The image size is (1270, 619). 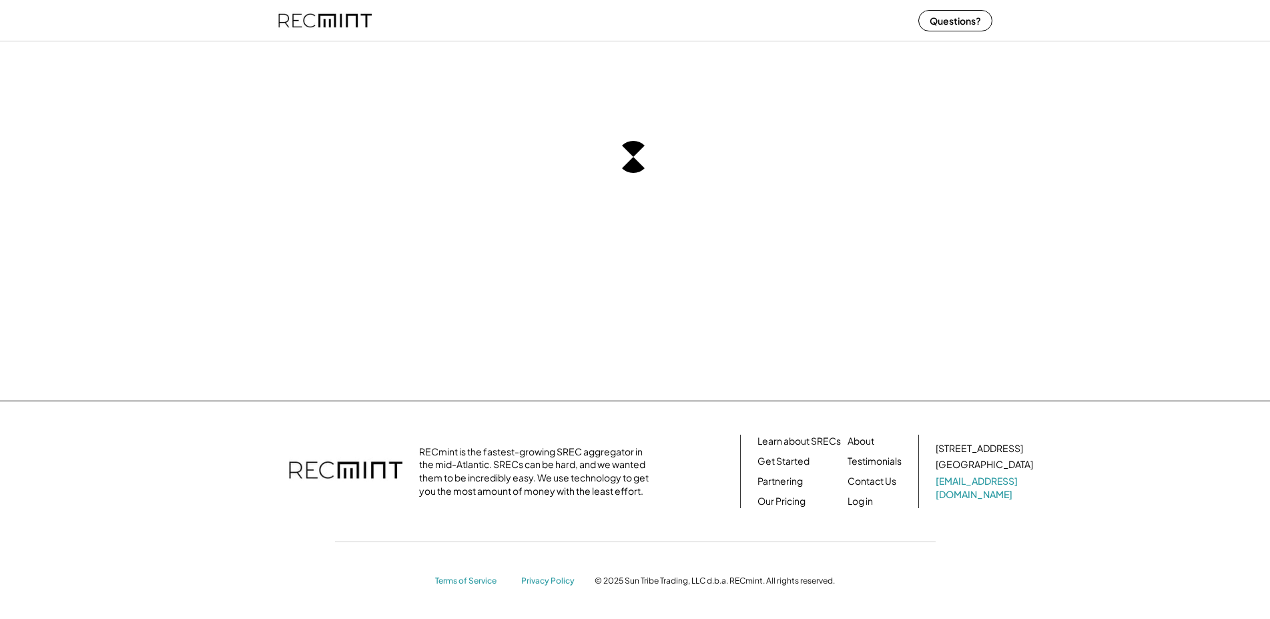 I want to click on img: recmint-logotype%403x%20%281%29.jpeg, so click(x=325, y=20).